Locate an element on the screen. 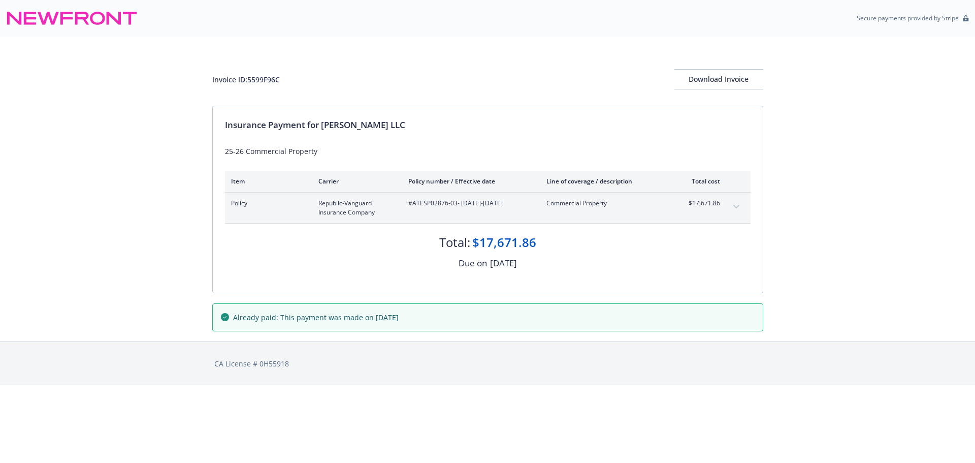 This screenshot has height=463, width=975. div: Total cost is located at coordinates (701, 181).